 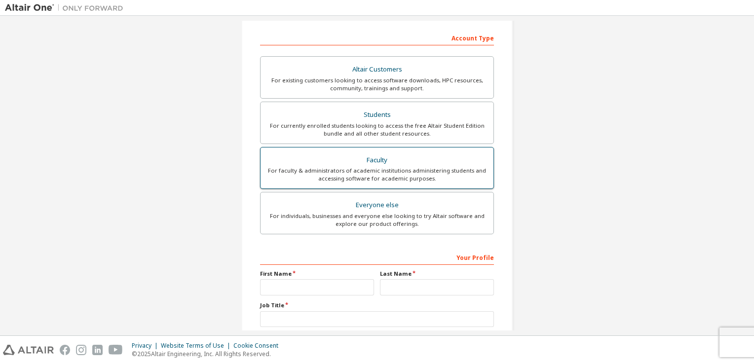 I want to click on div: Cookie Consent, so click(x=259, y=346).